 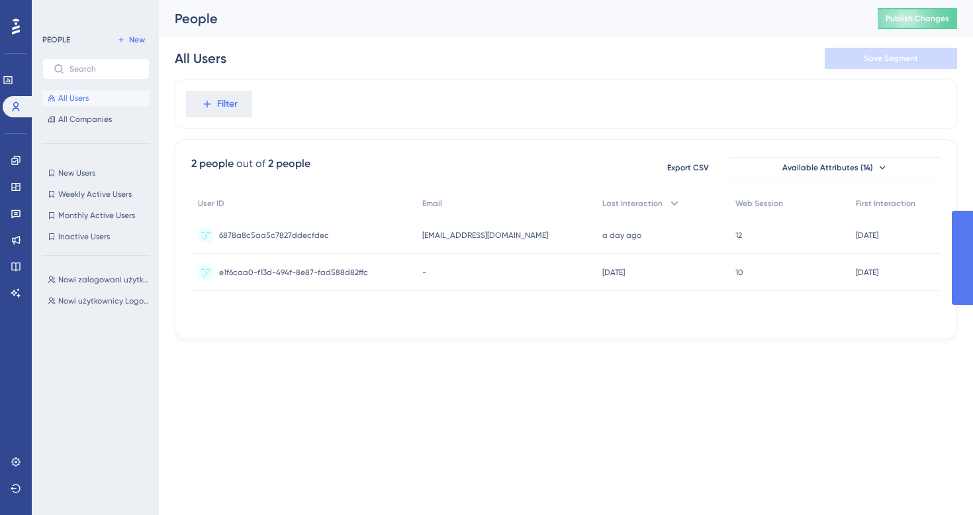 What do you see at coordinates (510, 19) in the screenshot?
I see `div: People` at bounding box center [510, 19].